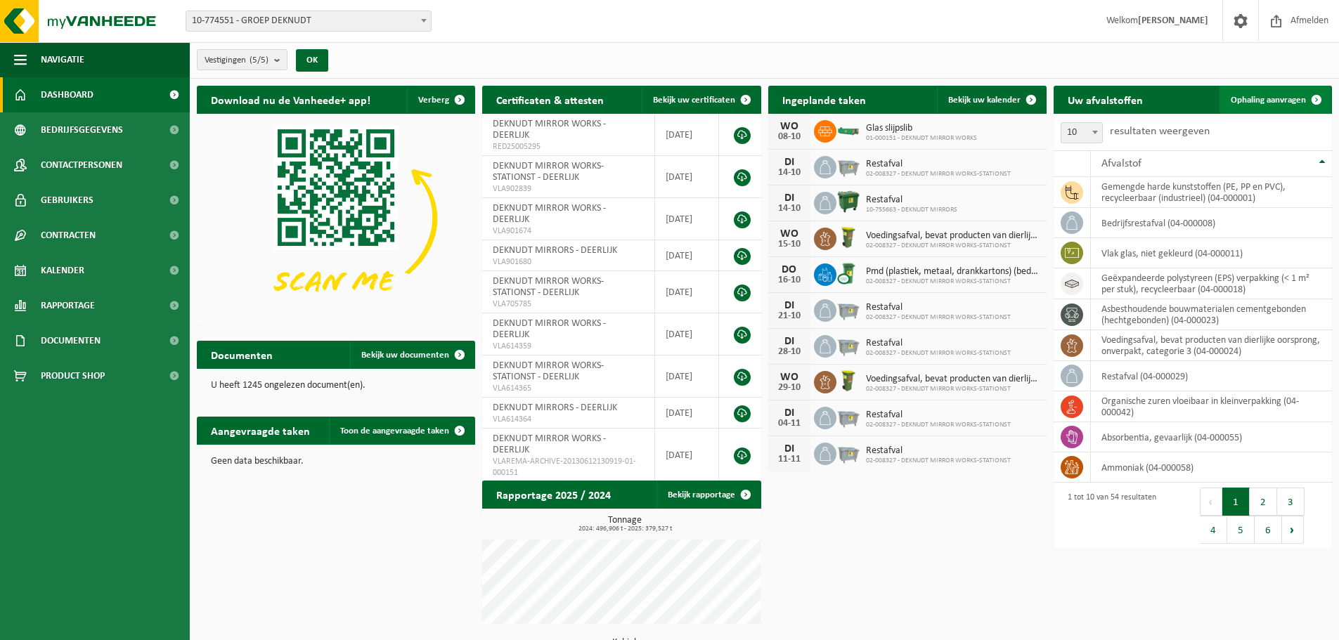  What do you see at coordinates (309, 21) in the screenshot?
I see `span: 10-774551 - GROEP DEKNUDT` at bounding box center [309, 21].